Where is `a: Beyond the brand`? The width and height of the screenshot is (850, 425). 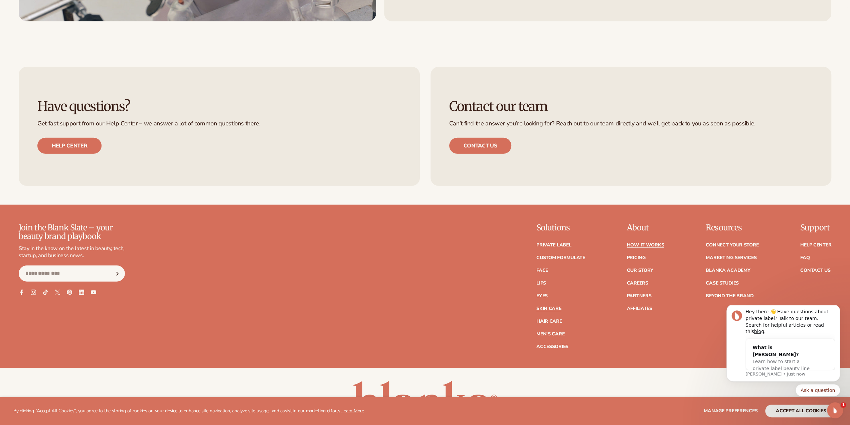 a: Beyond the brand is located at coordinates (730, 296).